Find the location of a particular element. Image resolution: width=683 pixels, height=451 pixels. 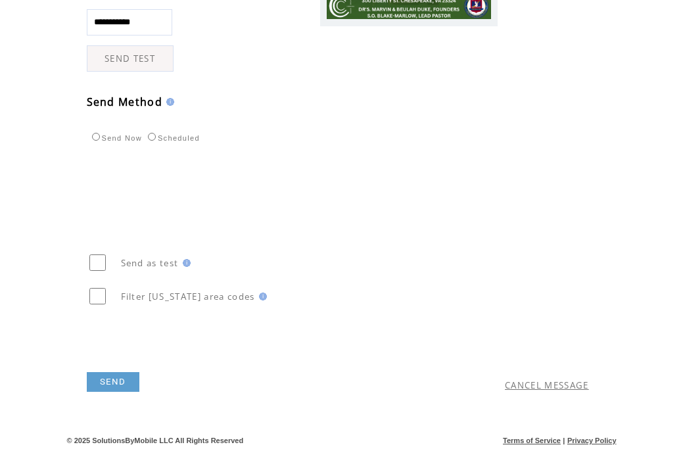

label: Send Now is located at coordinates (115, 138).